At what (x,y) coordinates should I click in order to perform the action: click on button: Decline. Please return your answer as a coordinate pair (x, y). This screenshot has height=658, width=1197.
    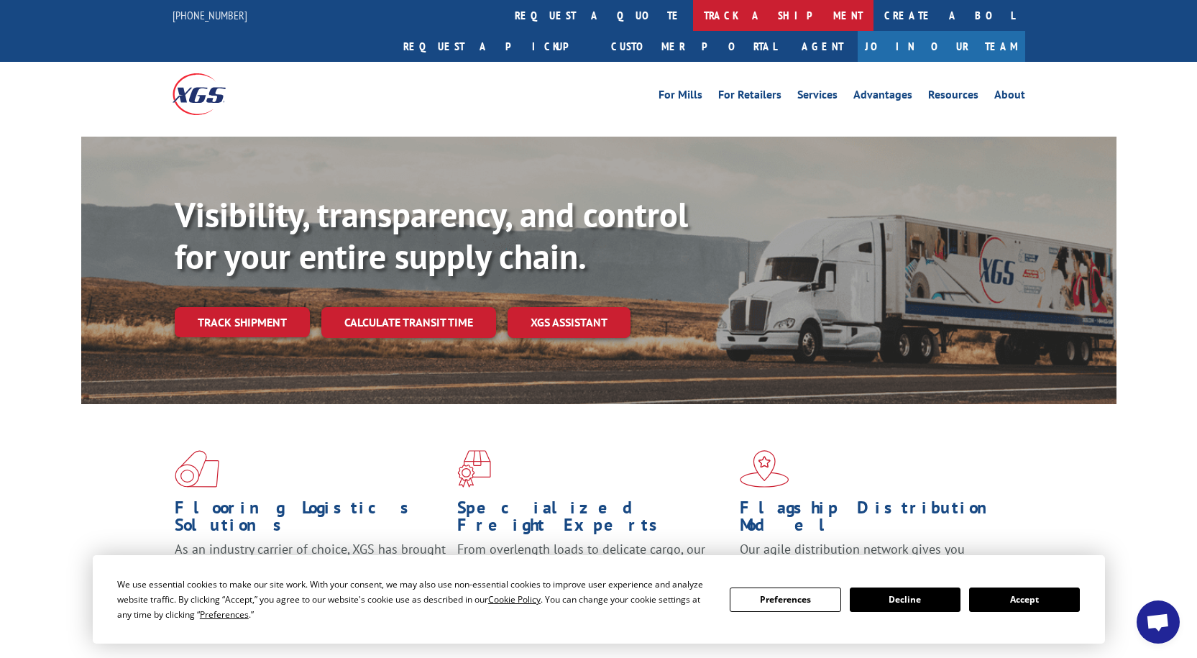
    Looking at the image, I should click on (905, 600).